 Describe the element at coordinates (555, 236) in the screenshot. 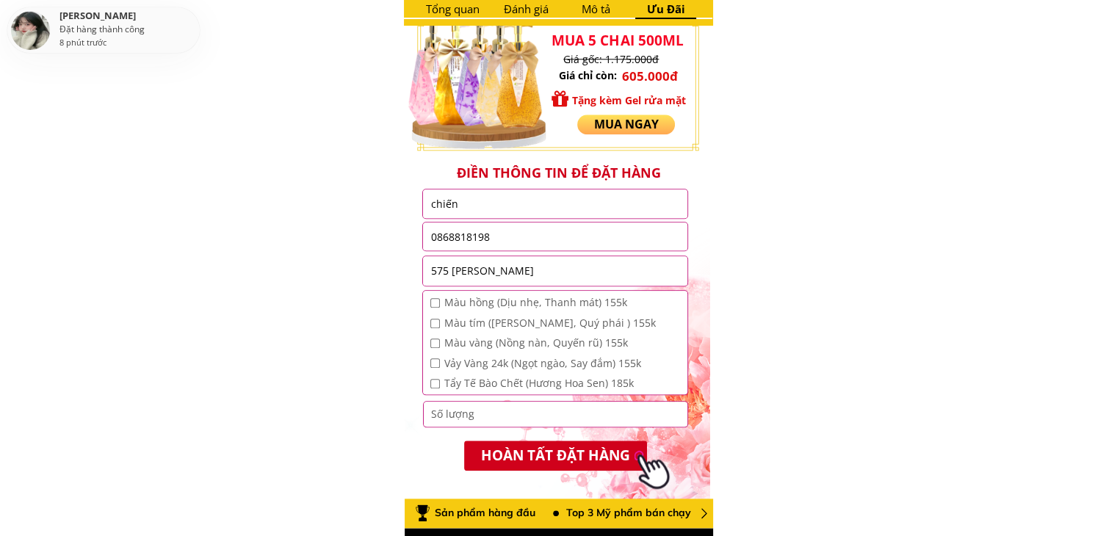

I see `input: Số điện thoại` at that location.